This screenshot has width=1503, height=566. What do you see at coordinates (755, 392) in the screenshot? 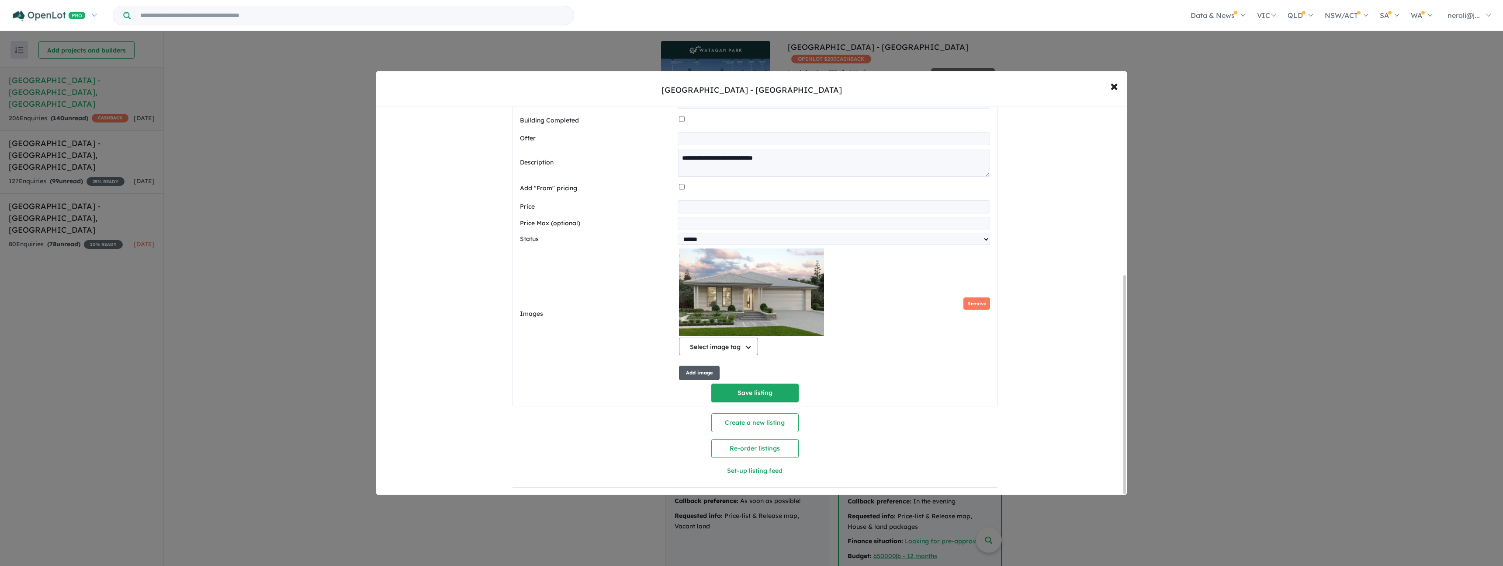
I see `button: Save listing` at bounding box center [755, 392].